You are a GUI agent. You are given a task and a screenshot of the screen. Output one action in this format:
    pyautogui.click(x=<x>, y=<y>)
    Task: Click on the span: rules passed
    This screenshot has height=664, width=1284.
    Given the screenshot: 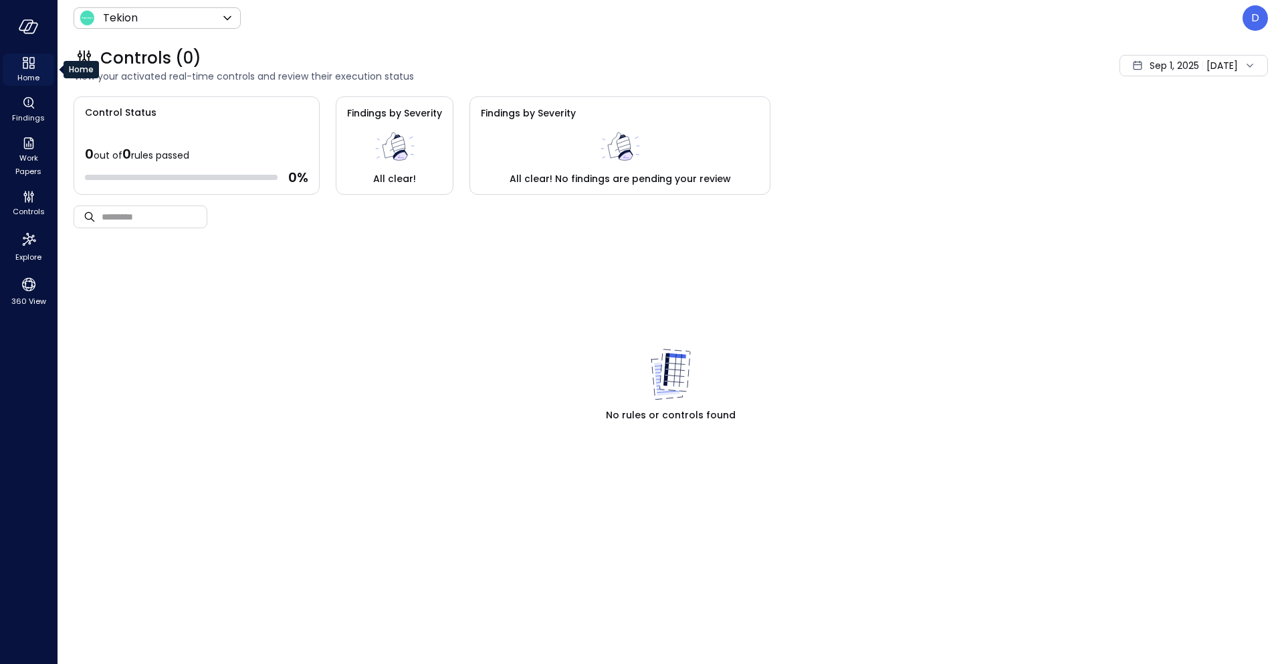 What is the action you would take?
    pyautogui.click(x=160, y=155)
    